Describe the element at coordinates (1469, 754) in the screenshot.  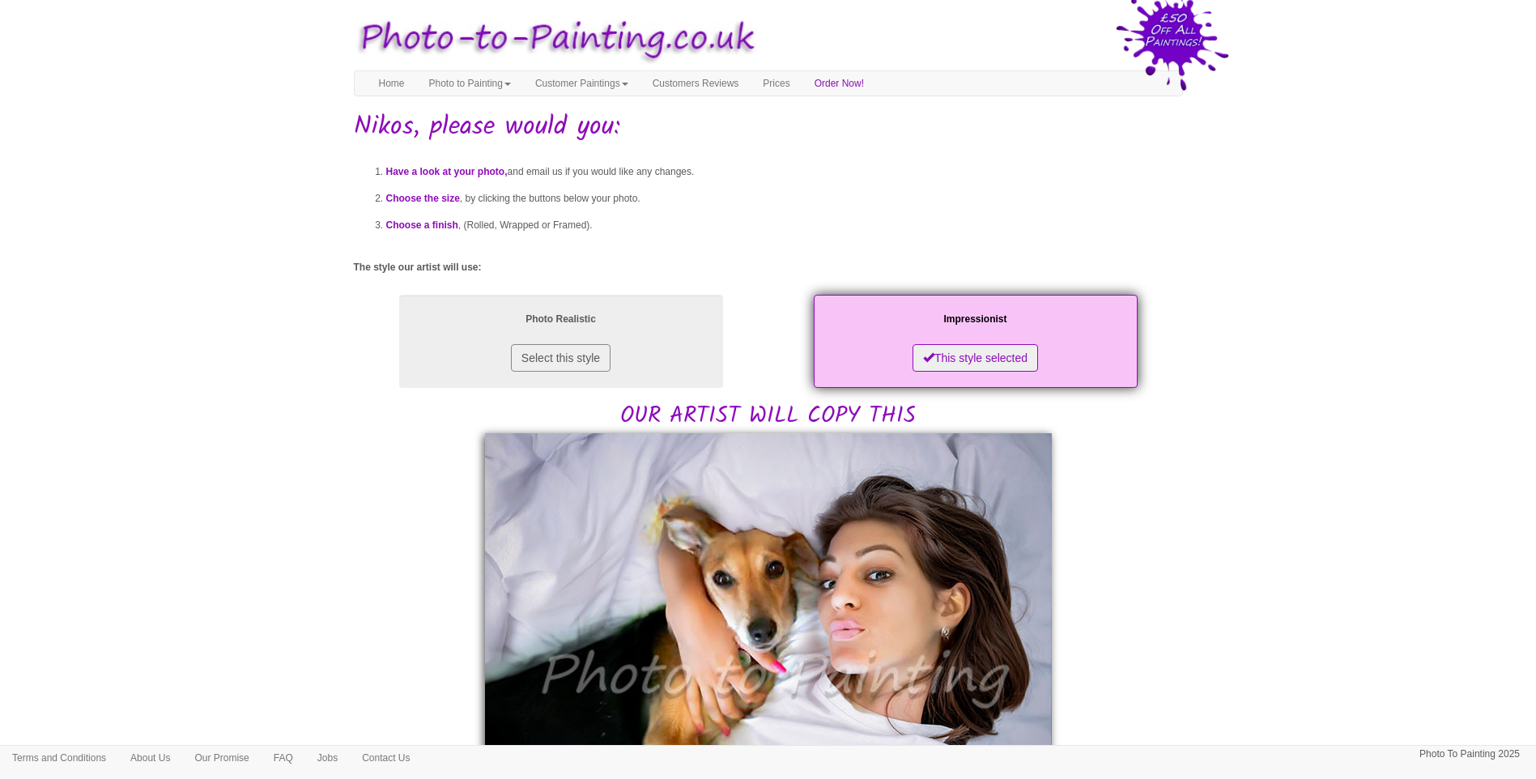
I see `p: Photo To Painting 2025` at that location.